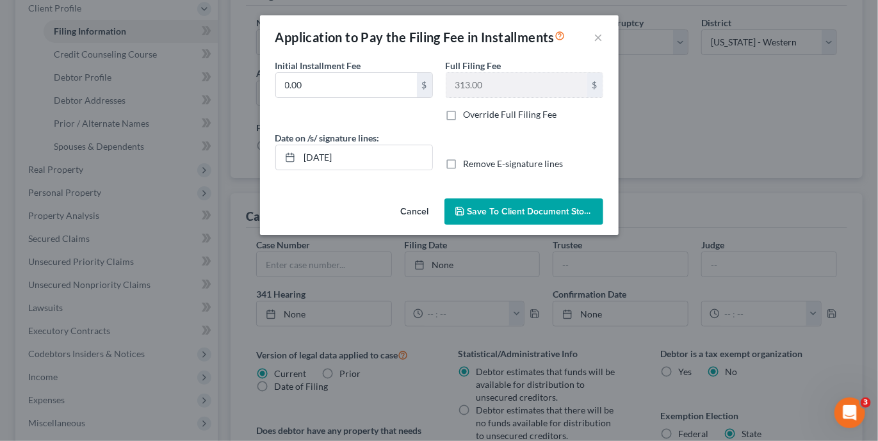 The width and height of the screenshot is (878, 441). I want to click on div: Application to Pay the Filing Fee in Installments, so click(420, 37).